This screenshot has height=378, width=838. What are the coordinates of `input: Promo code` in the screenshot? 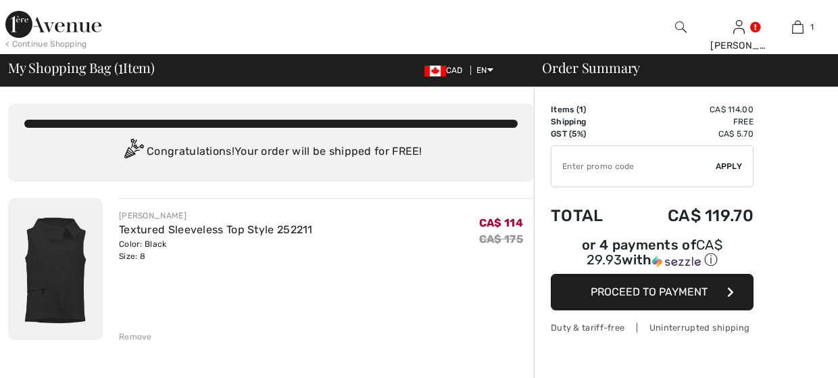 It's located at (633, 166).